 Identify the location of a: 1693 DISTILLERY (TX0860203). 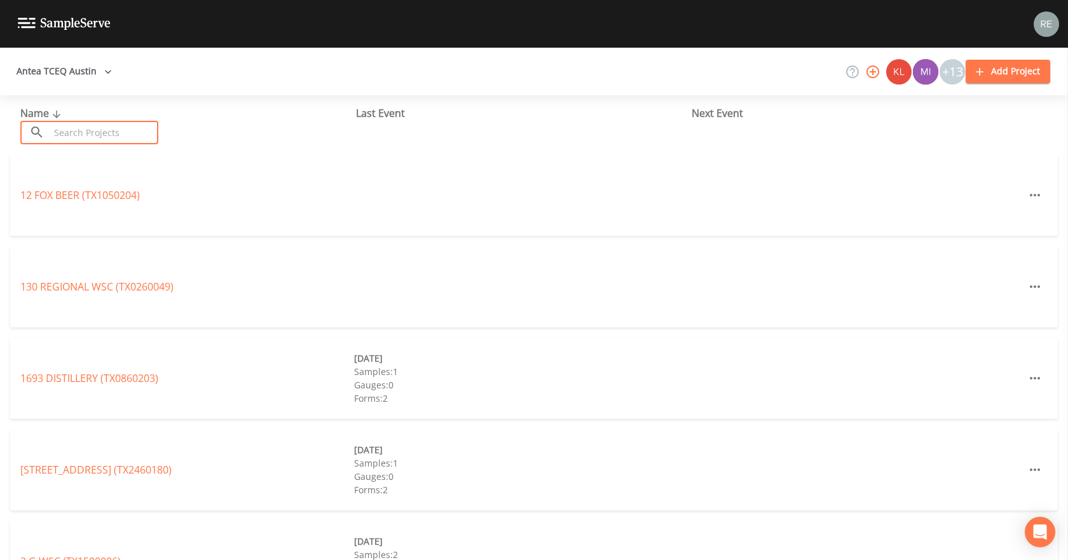
(89, 378).